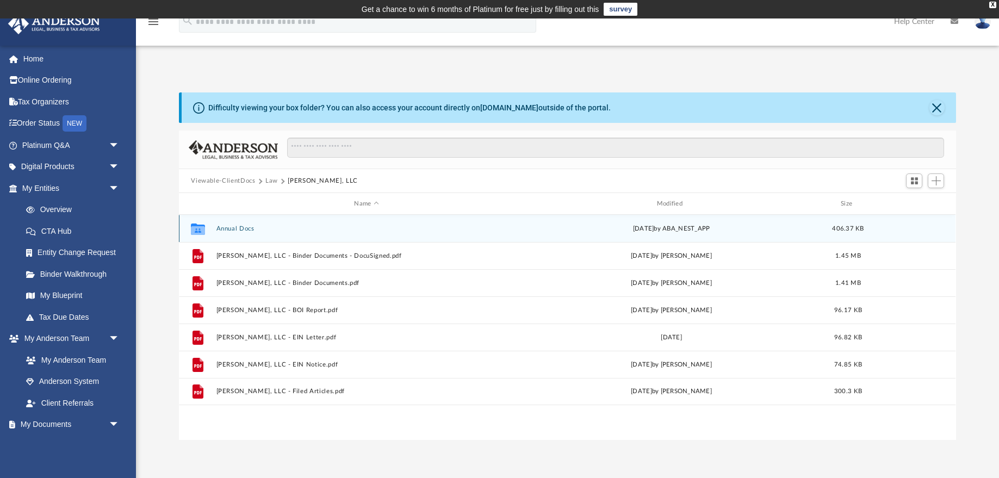 Image resolution: width=999 pixels, height=478 pixels. Describe the element at coordinates (223, 181) in the screenshot. I see `button: Viewable-ClientDocs` at that location.